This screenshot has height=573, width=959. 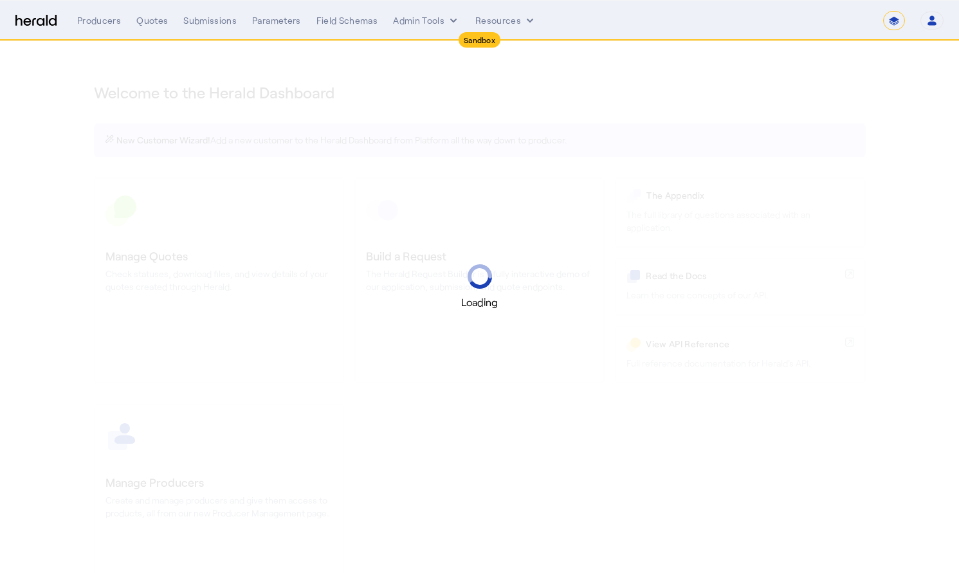 I want to click on div: Field Schemas, so click(x=347, y=21).